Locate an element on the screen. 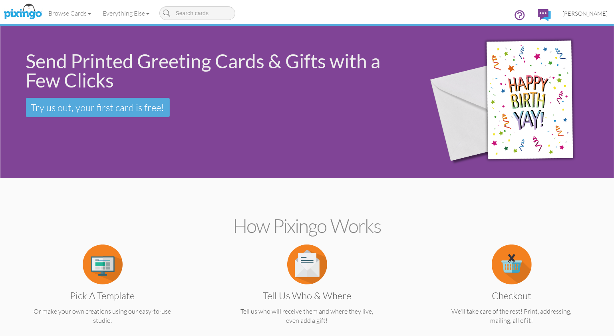 The image size is (614, 336). h3: Pick a Template is located at coordinates (103, 295).